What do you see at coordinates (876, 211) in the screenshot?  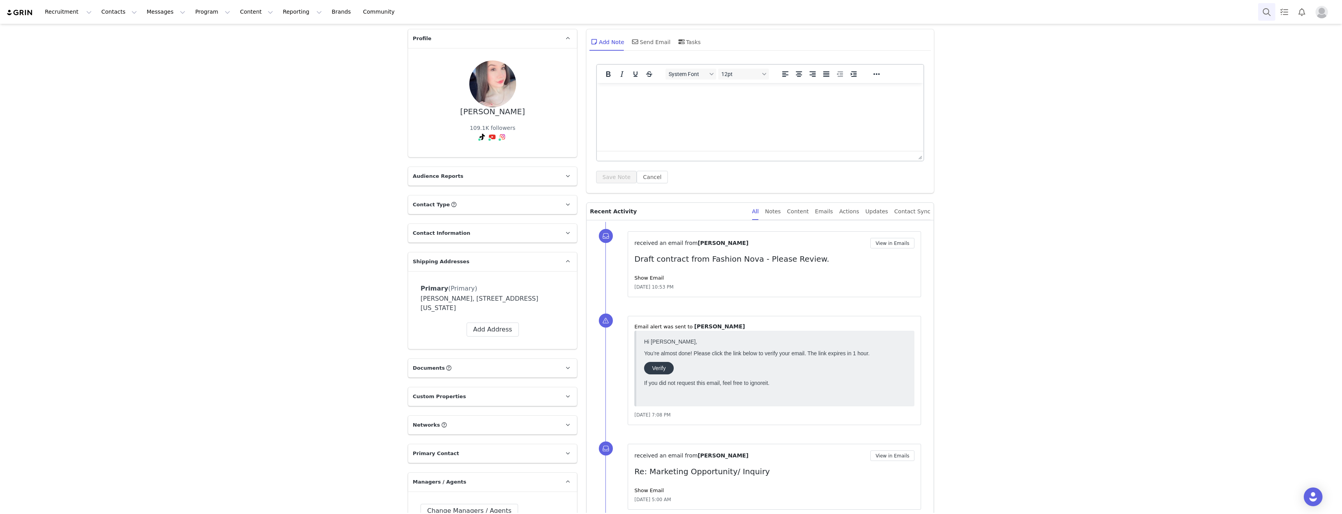 I see `div: Updates` at bounding box center [876, 211].